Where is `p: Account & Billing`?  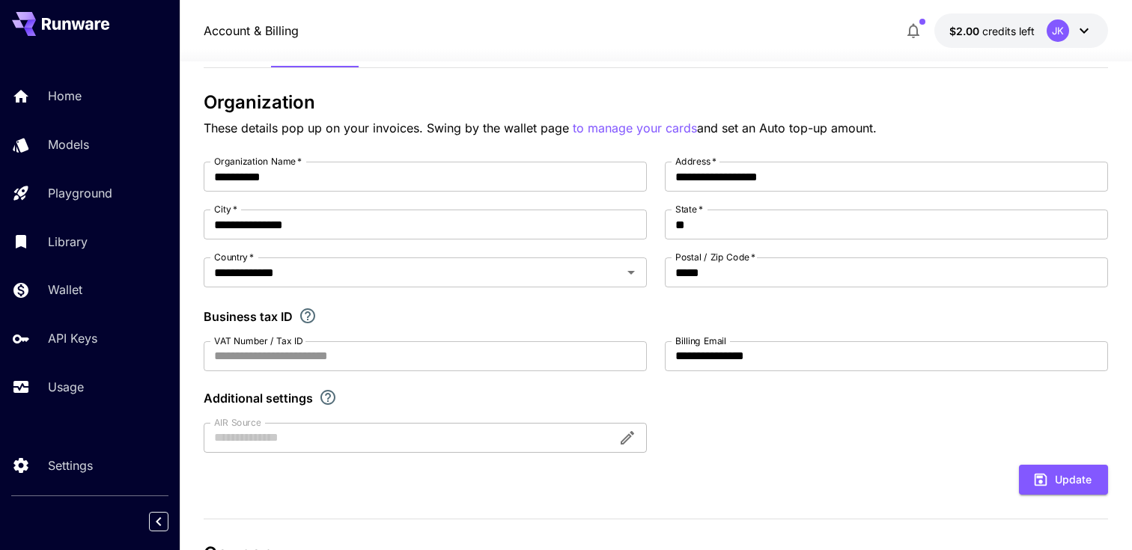
p: Account & Billing is located at coordinates (251, 31).